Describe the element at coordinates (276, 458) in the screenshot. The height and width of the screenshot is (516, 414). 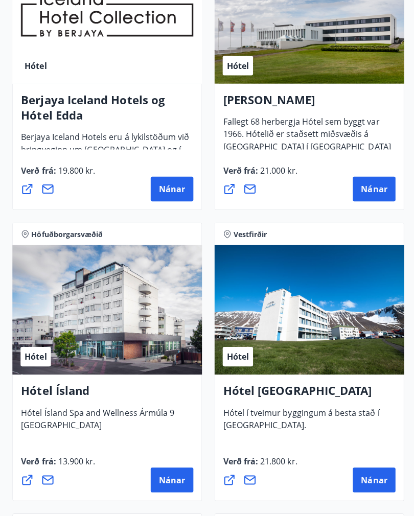
I see `span: 21.800 kr.` at that location.